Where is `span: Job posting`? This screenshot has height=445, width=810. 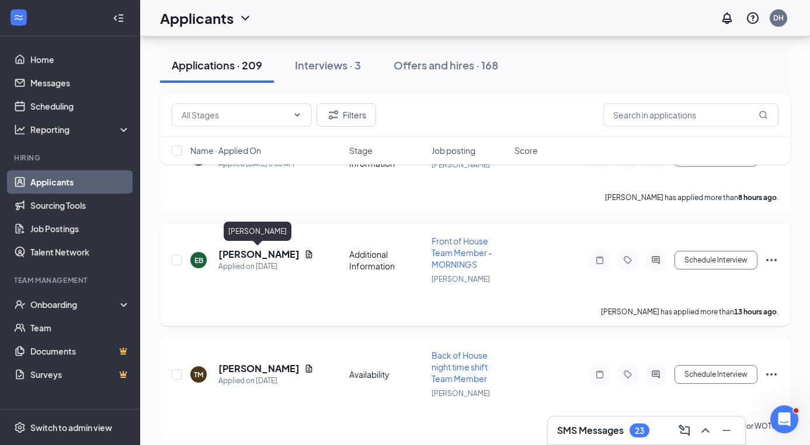 span: Job posting is located at coordinates (453, 151).